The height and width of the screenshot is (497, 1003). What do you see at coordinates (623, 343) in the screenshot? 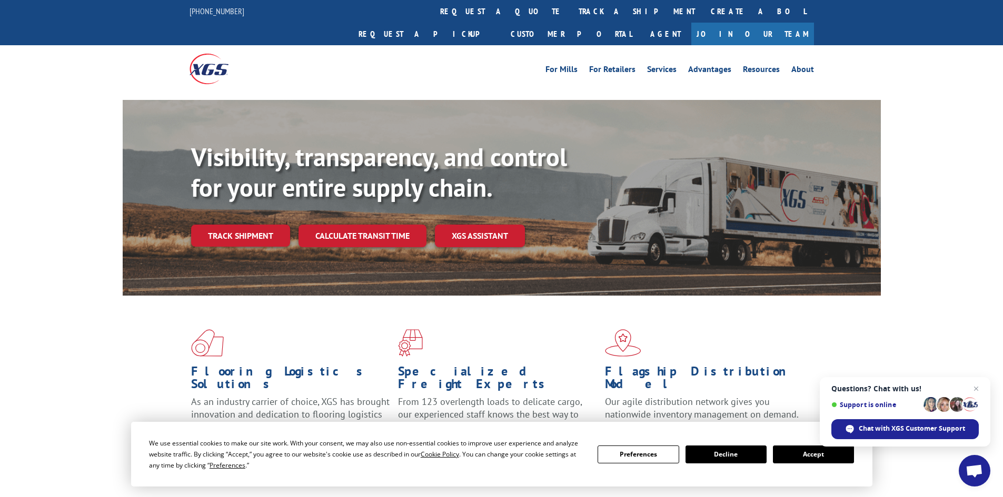
I see `img: xgs-icon-flagship-distribution-model-red` at bounding box center [623, 343].